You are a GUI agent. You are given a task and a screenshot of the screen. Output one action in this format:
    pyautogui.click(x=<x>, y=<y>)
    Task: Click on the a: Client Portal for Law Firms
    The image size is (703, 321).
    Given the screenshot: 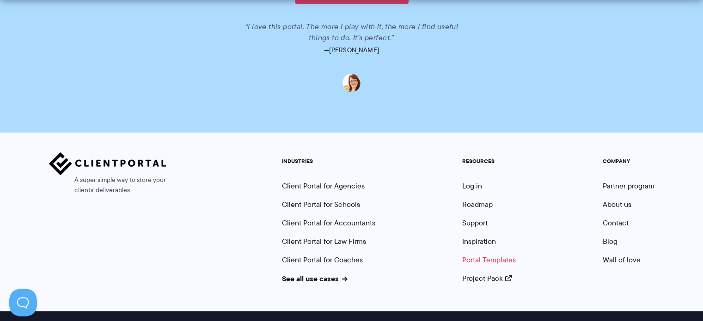 What is the action you would take?
    pyautogui.click(x=324, y=241)
    